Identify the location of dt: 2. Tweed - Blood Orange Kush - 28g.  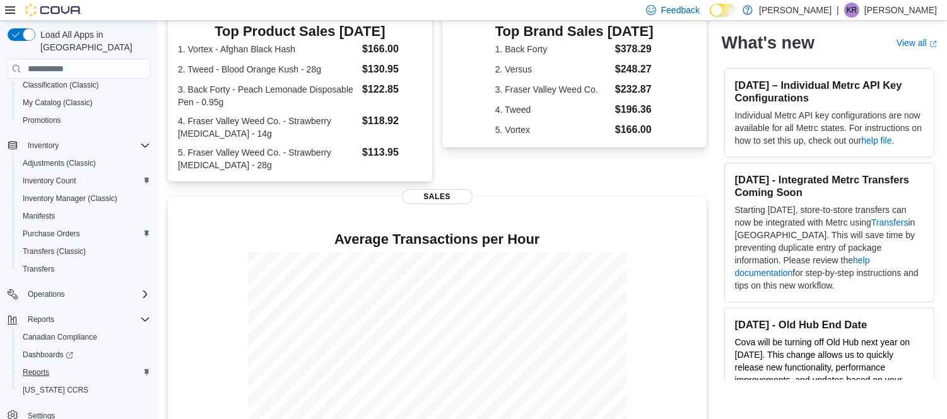
(267, 69).